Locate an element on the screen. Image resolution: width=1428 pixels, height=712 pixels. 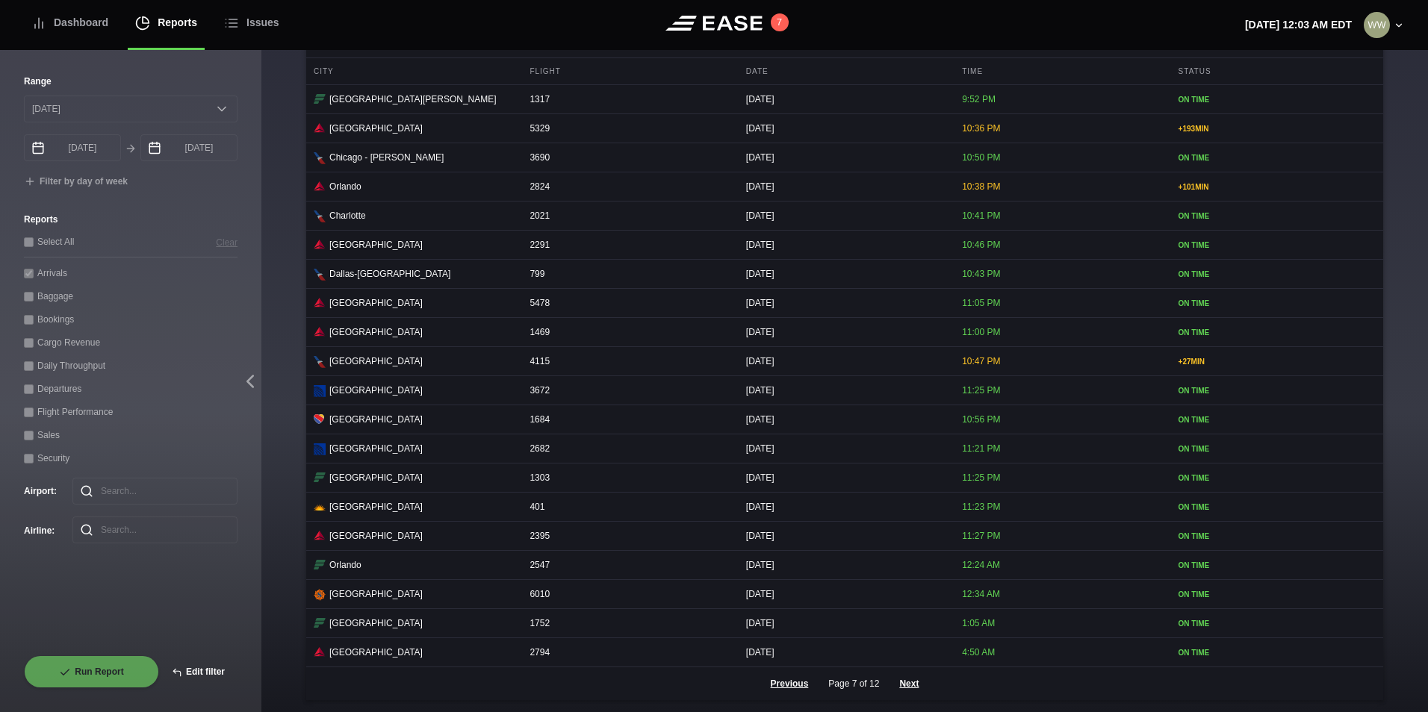
span: 3690 is located at coordinates (539, 158).